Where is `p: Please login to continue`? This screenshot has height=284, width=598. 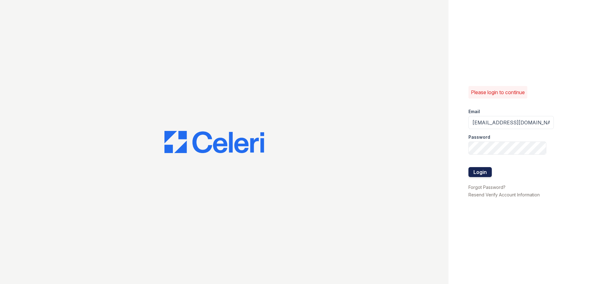 p: Please login to continue is located at coordinates (498, 92).